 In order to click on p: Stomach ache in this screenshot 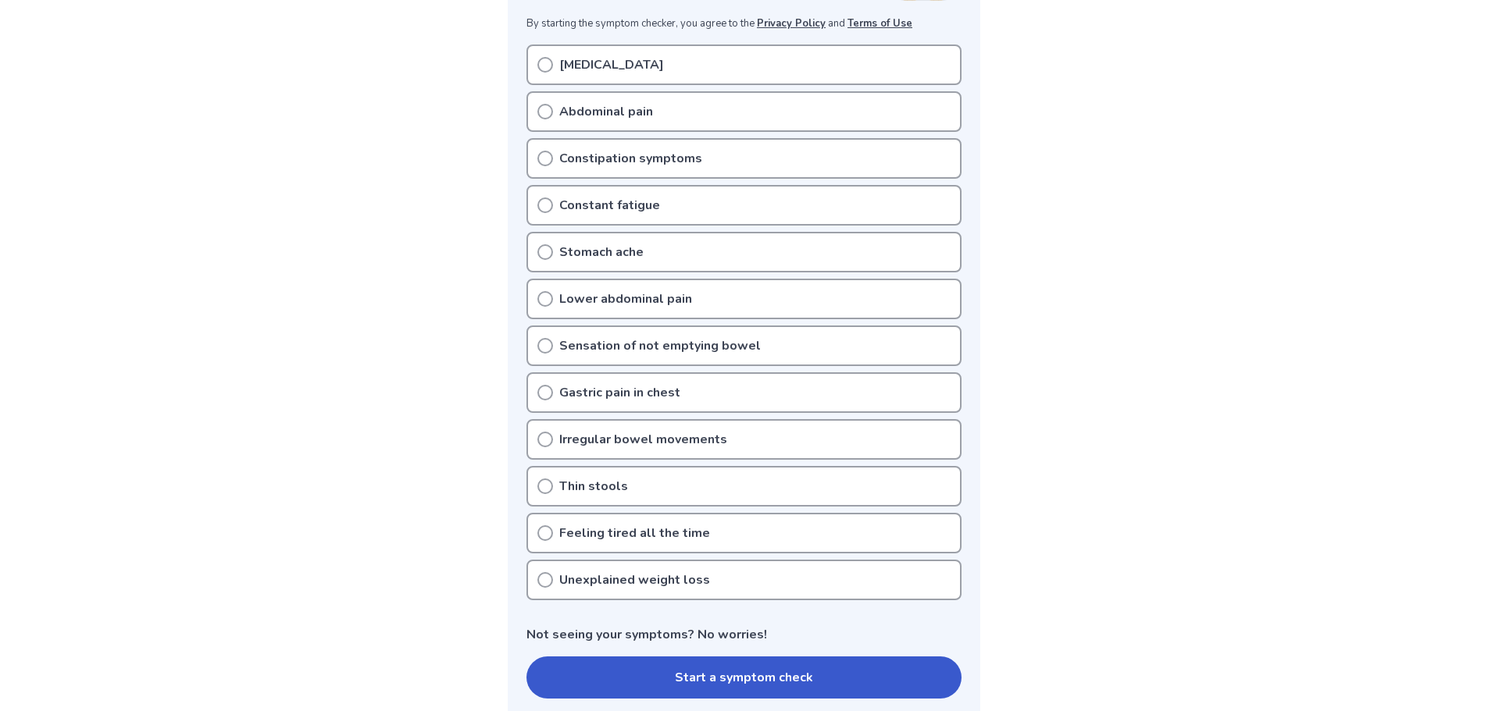, I will do `click(601, 252)`.